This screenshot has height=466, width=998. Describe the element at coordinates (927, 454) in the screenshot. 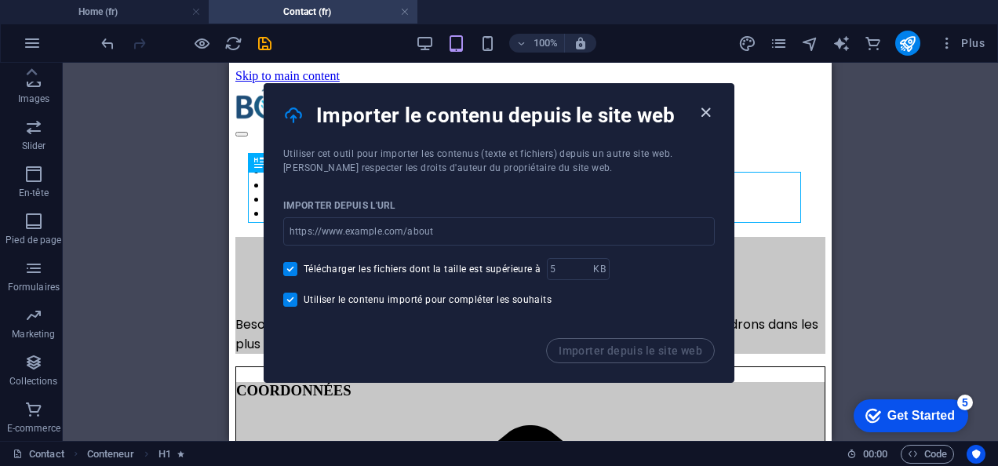

I see `span: Code` at that location.